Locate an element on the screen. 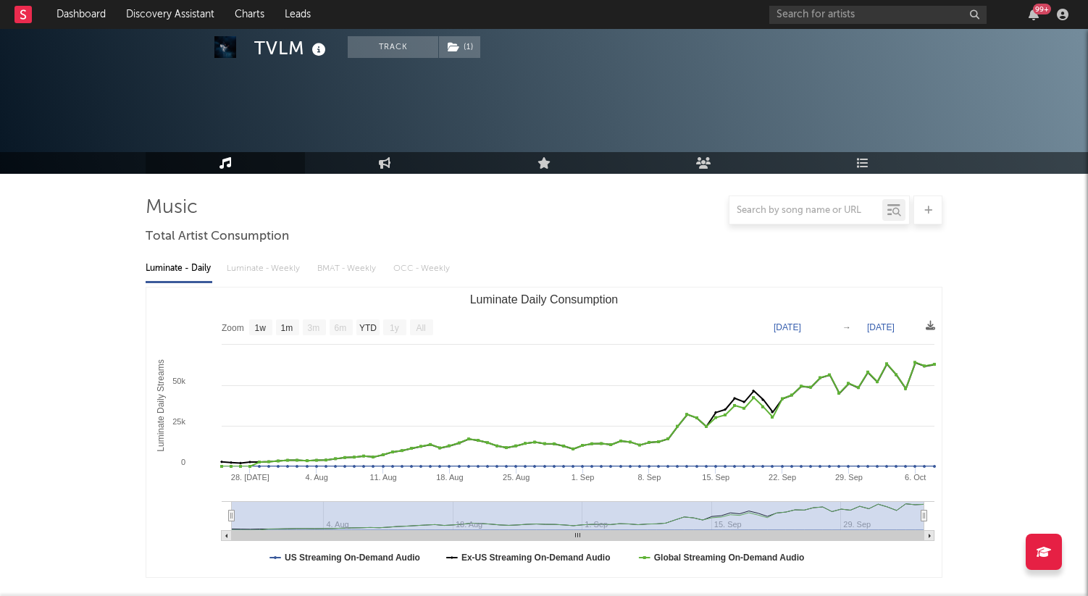 The image size is (1088, 596). text: 0 is located at coordinates (183, 462).